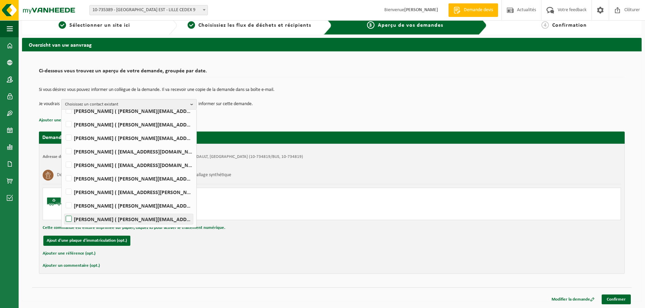  What do you see at coordinates (87, 241) in the screenshot?
I see `button: Ajout d'une plaque d'immatriculation (opt.)` at bounding box center [87, 241].